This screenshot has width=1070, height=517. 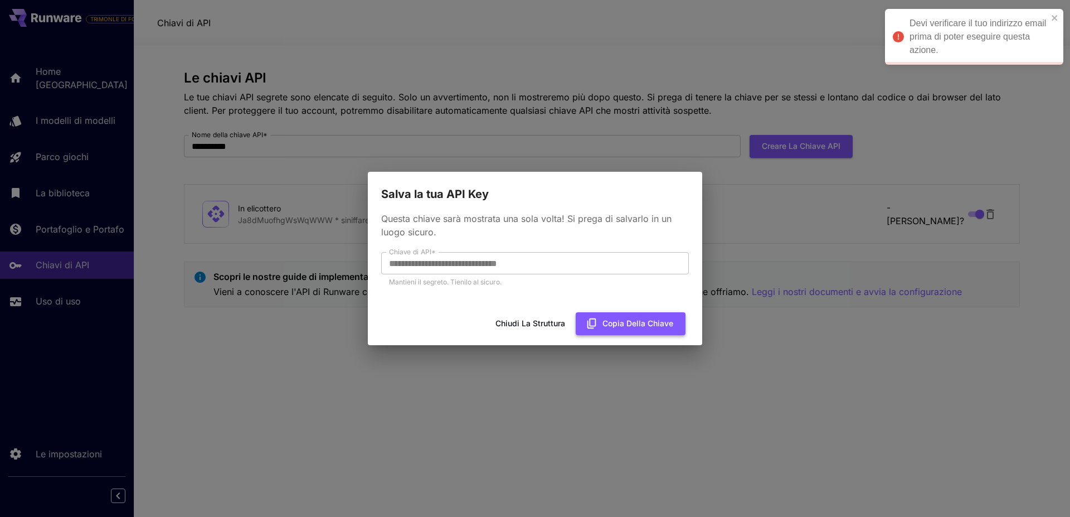 What do you see at coordinates (631, 323) in the screenshot?
I see `button: Copia della chiave` at bounding box center [631, 323].